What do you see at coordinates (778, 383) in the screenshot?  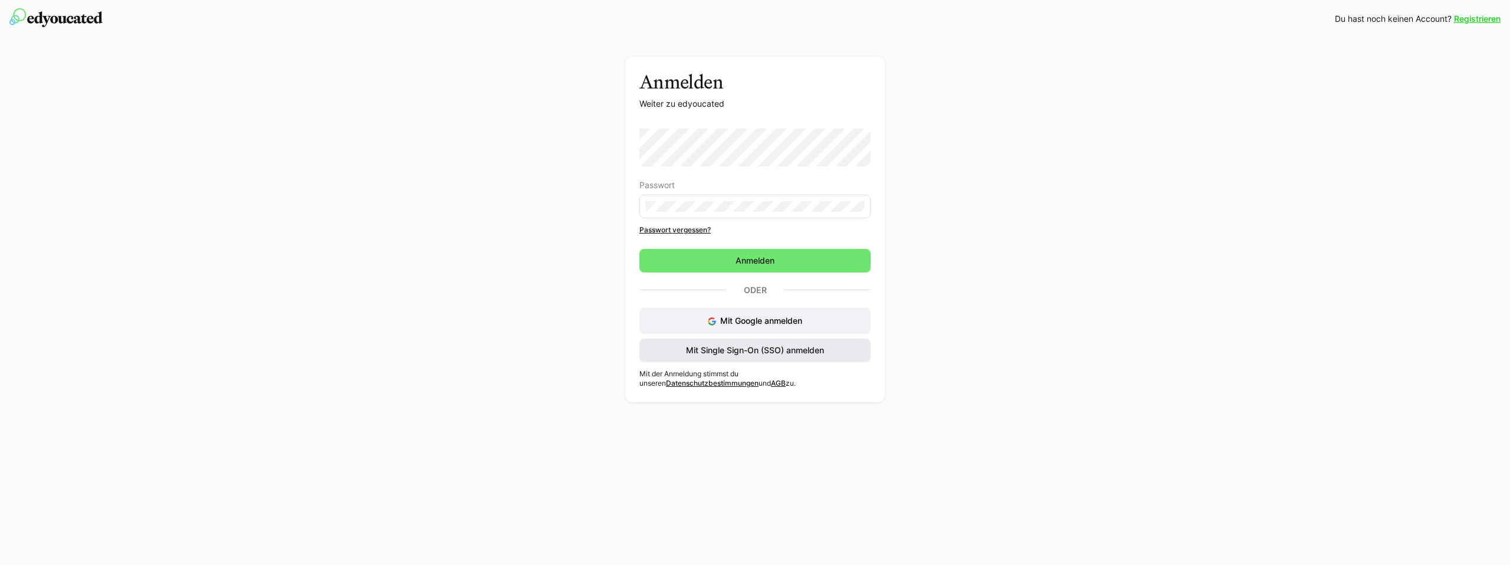 I see `a: AGB` at bounding box center [778, 383].